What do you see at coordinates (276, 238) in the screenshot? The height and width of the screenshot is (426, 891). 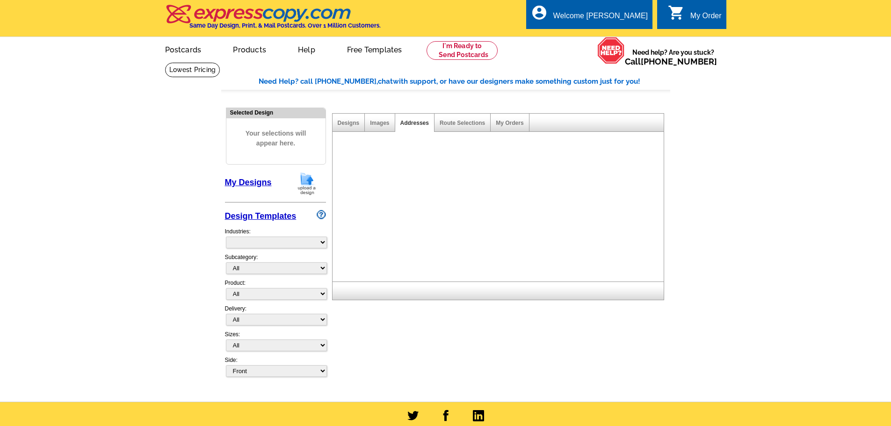 I see `div: Industries:` at bounding box center [276, 238].